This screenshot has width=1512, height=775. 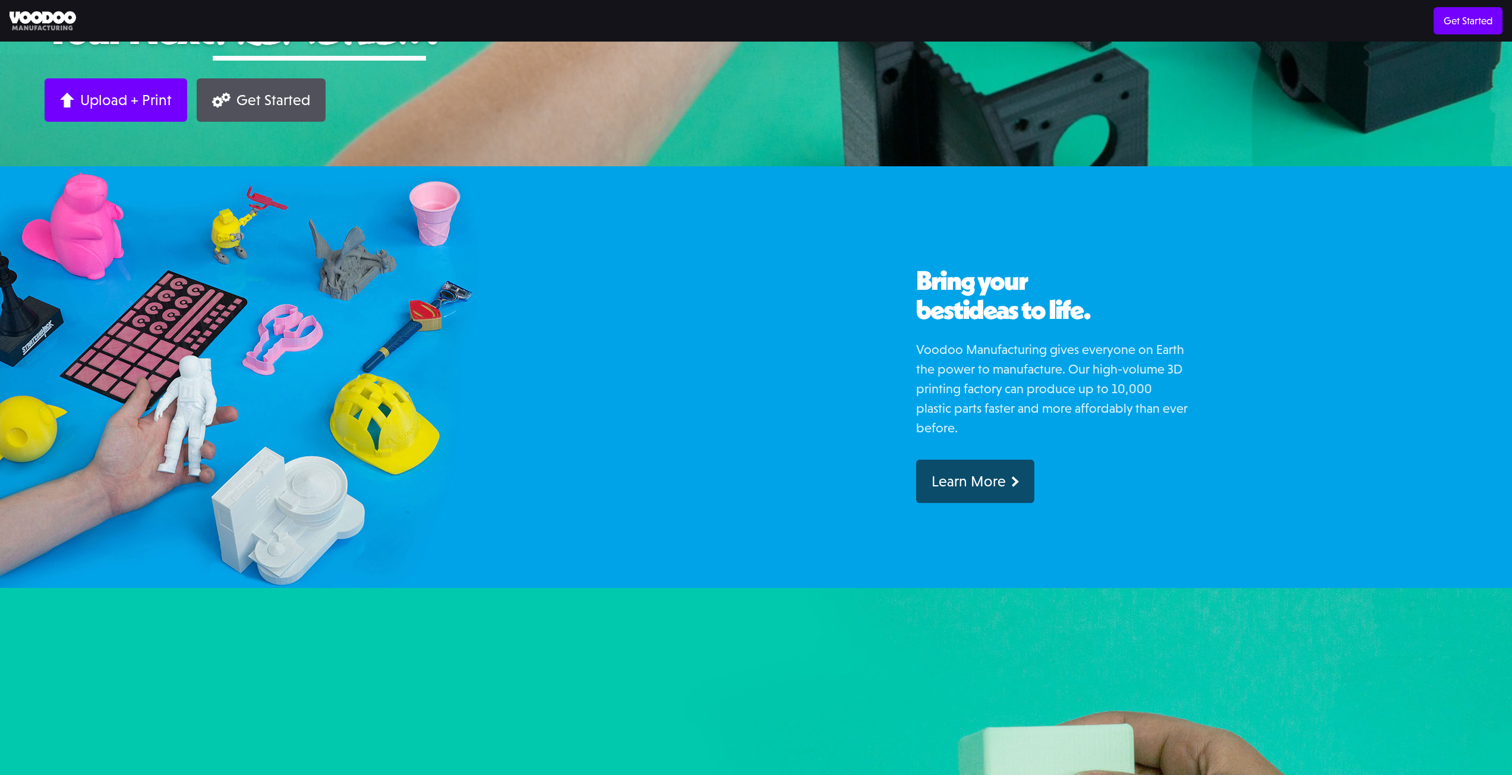 I want to click on img: Arrow up, so click(x=67, y=100).